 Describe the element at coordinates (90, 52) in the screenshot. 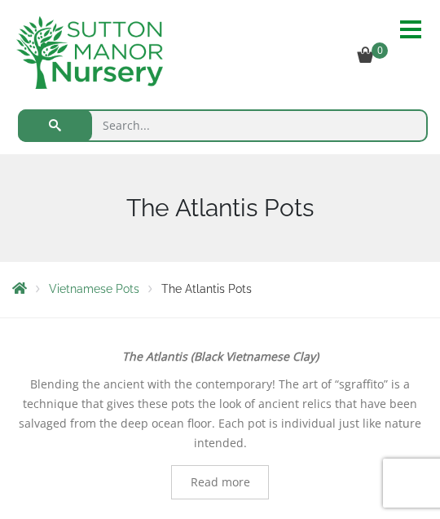

I see `img: newlogo.png` at that location.